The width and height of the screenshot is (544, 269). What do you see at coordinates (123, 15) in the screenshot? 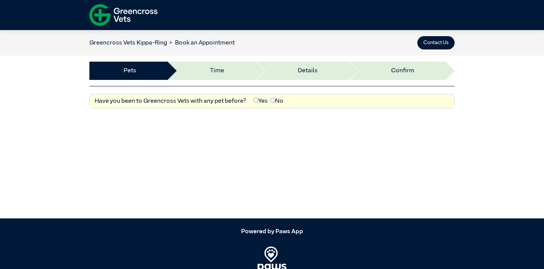
I see `img: f-logo` at bounding box center [123, 15].